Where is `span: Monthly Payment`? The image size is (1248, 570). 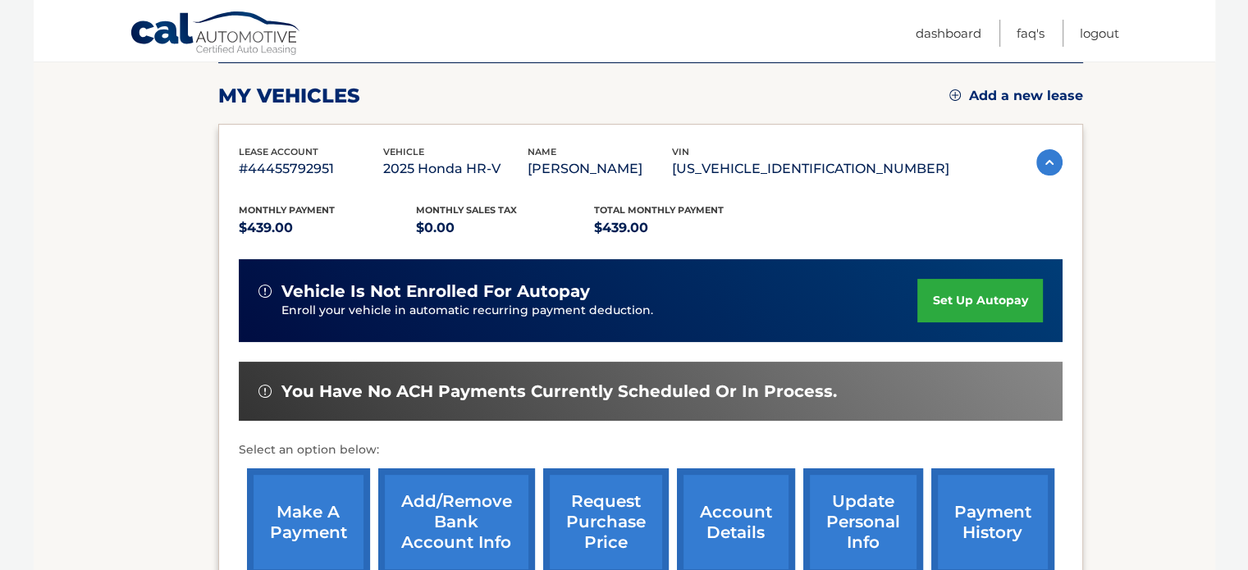
span: Monthly Payment is located at coordinates (286, 210).